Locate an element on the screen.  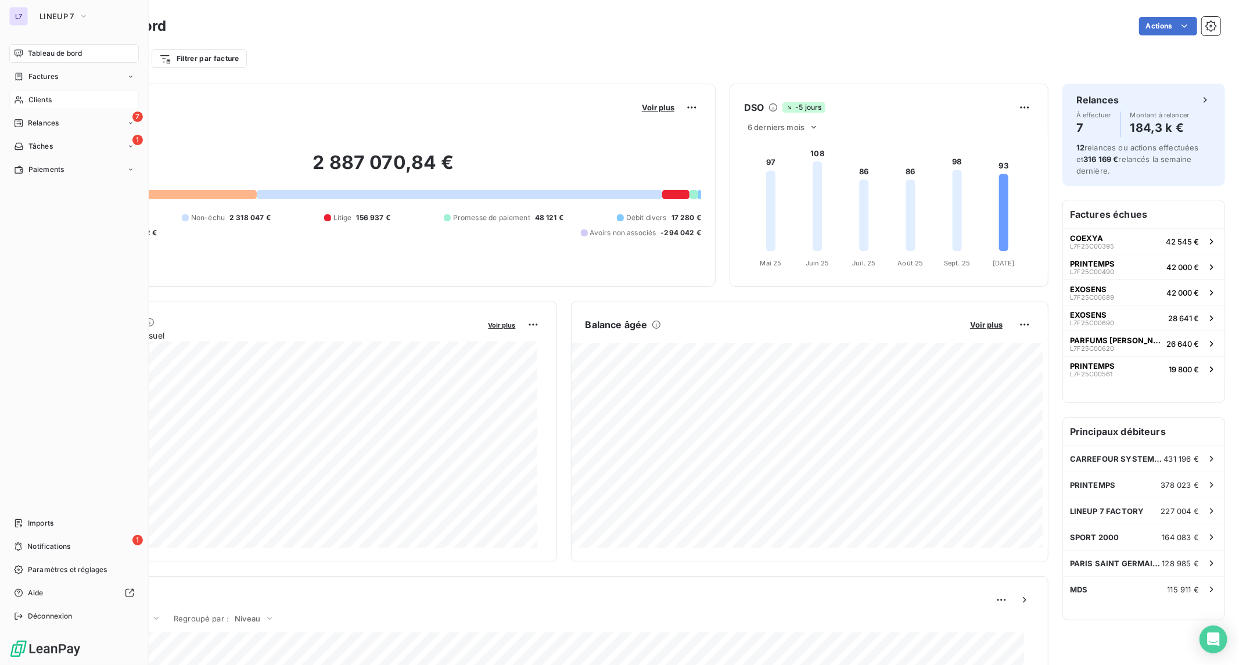
tspan: Juin 25 is located at coordinates (817, 263).